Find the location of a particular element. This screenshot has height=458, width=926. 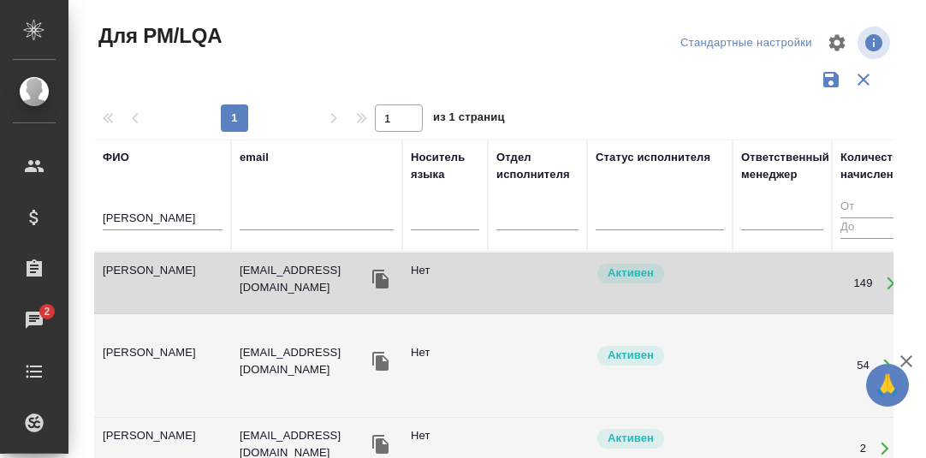

div: Отдел исполнителя is located at coordinates (537, 166).